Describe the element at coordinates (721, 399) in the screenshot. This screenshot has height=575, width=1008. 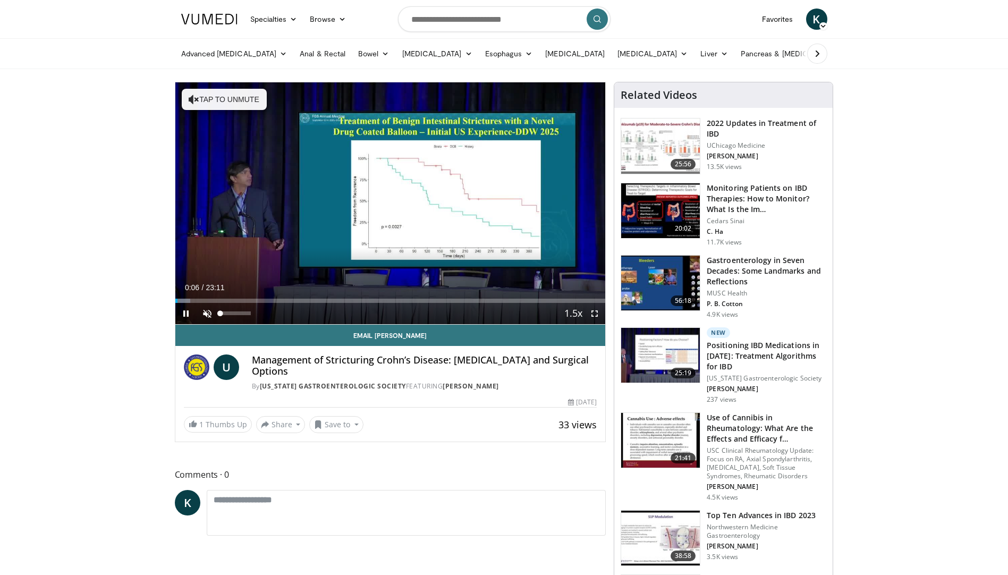
I see `p: 237 views` at that location.